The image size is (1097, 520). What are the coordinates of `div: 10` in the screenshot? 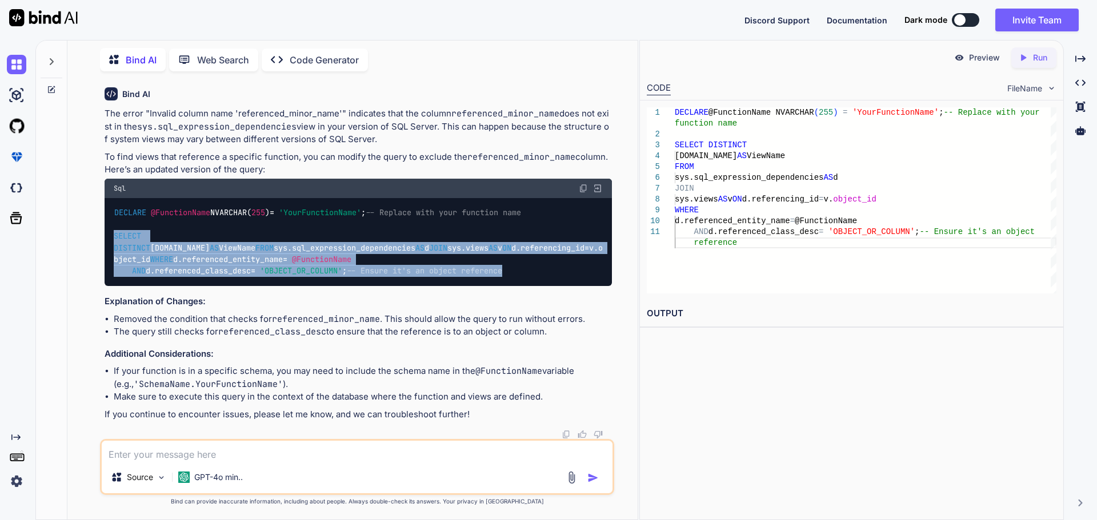 It's located at (653, 221).